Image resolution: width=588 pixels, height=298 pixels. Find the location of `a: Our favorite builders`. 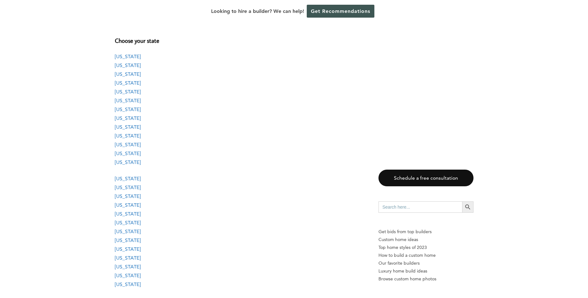

a: Our favorite builders is located at coordinates (426, 263).